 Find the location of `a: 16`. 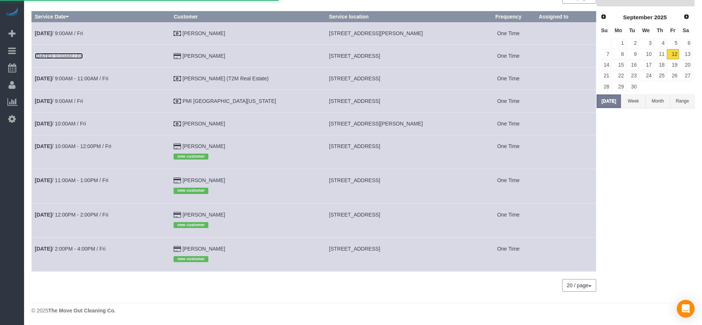

a: 16 is located at coordinates (632, 65).